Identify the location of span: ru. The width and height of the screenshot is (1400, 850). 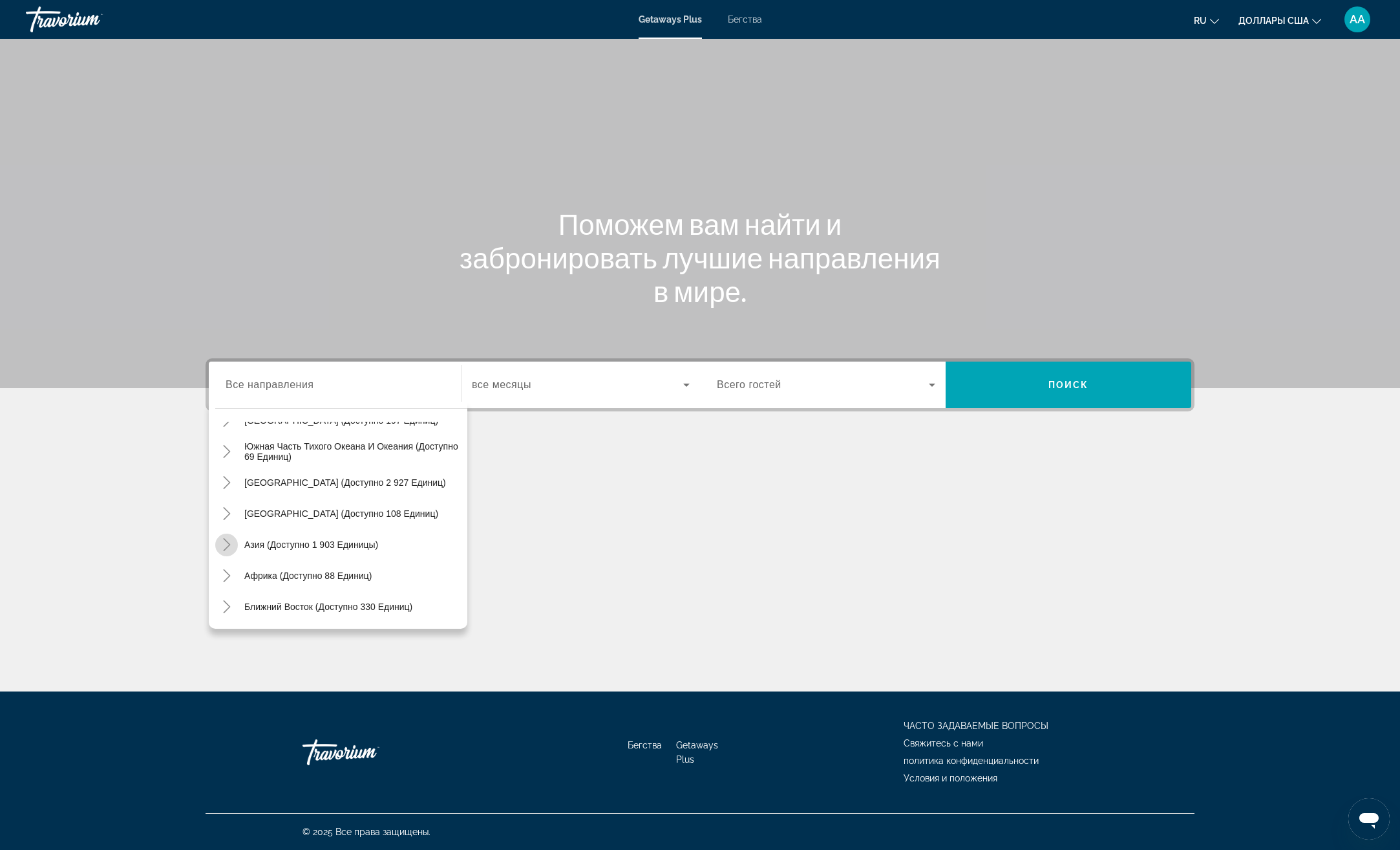
(1201, 21).